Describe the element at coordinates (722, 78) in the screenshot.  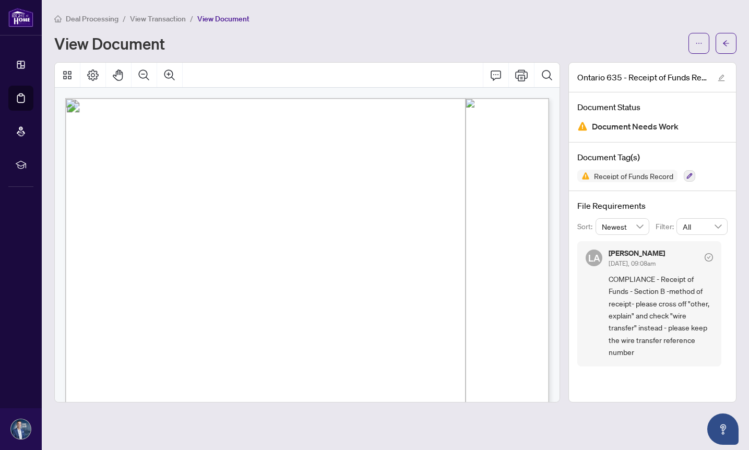
I see `span: edit` at that location.